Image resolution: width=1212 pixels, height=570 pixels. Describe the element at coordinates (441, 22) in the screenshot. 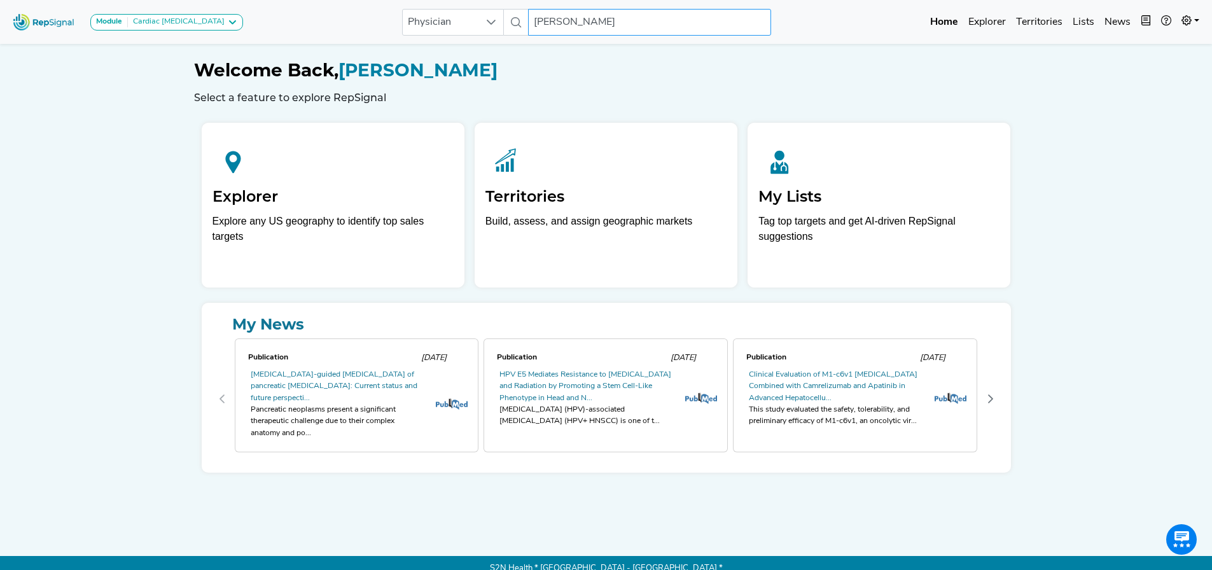

I see `span: Physician` at that location.